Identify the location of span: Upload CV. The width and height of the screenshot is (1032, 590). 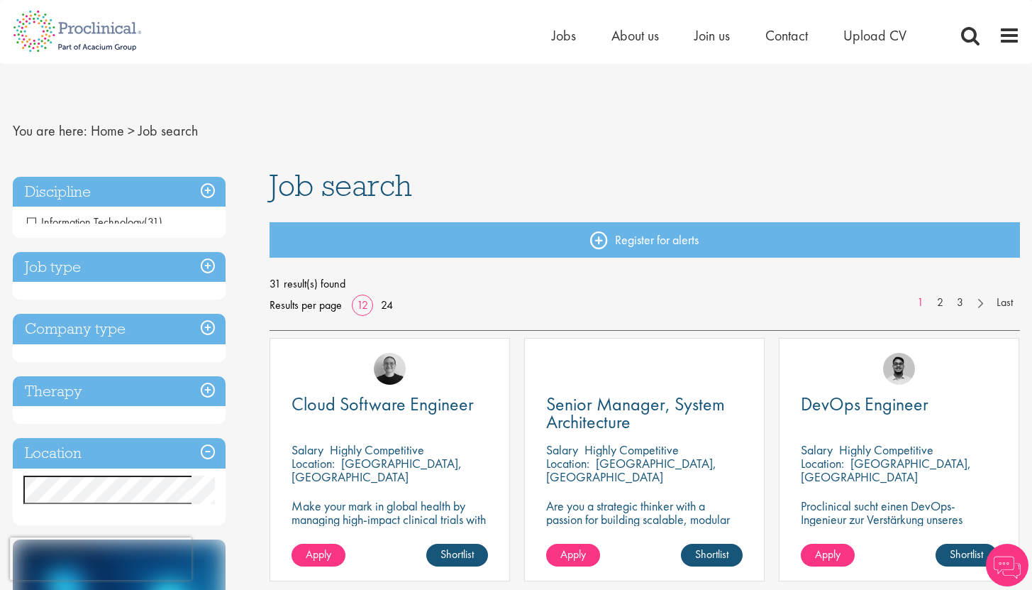
(875, 35).